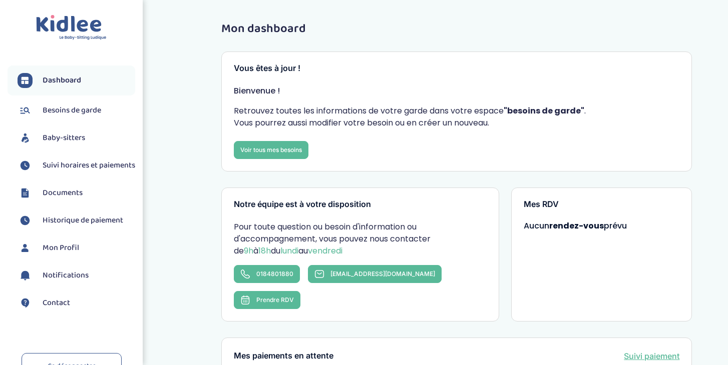 Image resolution: width=728 pixels, height=365 pixels. What do you see at coordinates (275, 274) in the screenshot?
I see `span: 0184801880` at bounding box center [275, 274].